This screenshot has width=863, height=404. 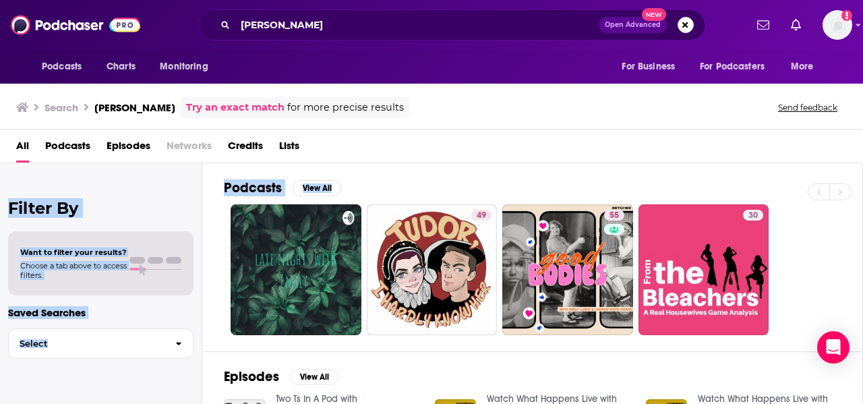 What do you see at coordinates (246, 148) in the screenshot?
I see `a: Credits` at bounding box center [246, 148].